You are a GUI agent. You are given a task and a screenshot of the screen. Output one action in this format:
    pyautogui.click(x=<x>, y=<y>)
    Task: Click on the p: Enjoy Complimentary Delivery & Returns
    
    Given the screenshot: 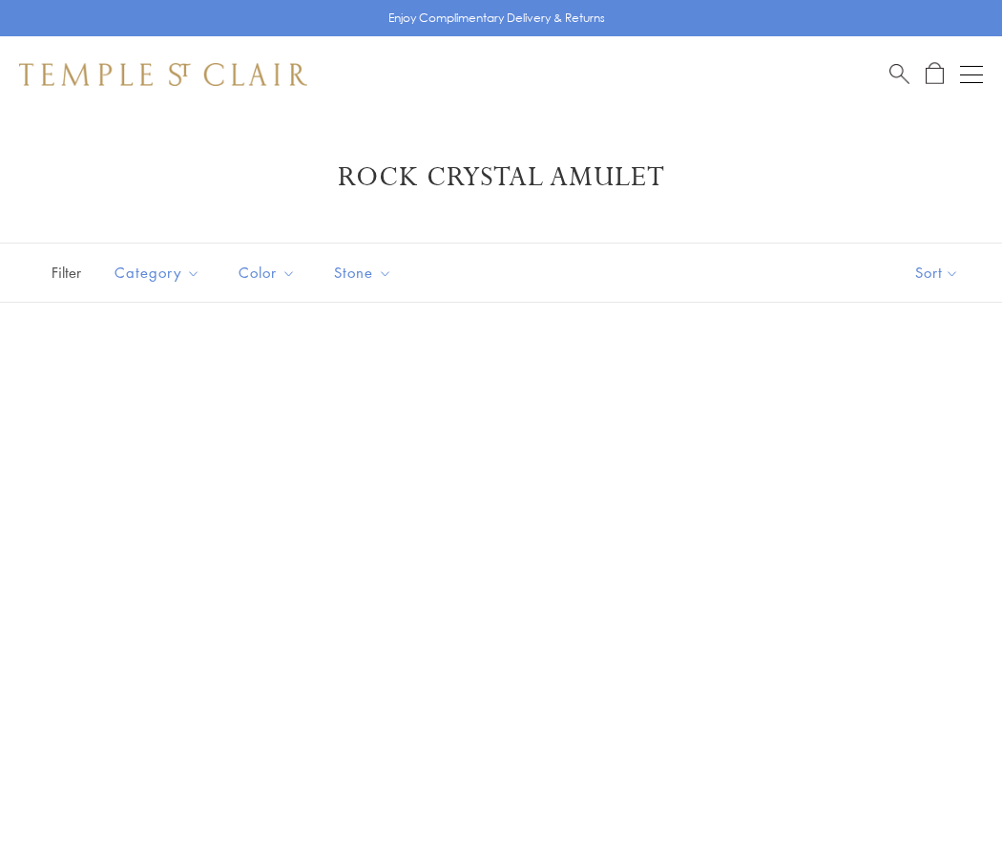 What is the action you would take?
    pyautogui.click(x=496, y=18)
    